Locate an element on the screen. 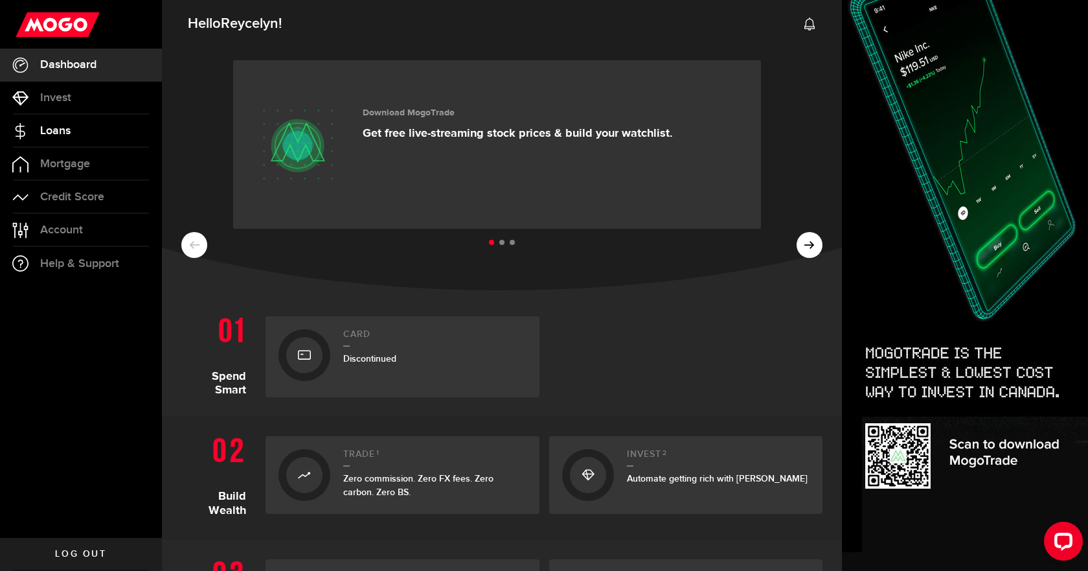 This screenshot has width=1088, height=571. span: Discontinued is located at coordinates (370, 358).